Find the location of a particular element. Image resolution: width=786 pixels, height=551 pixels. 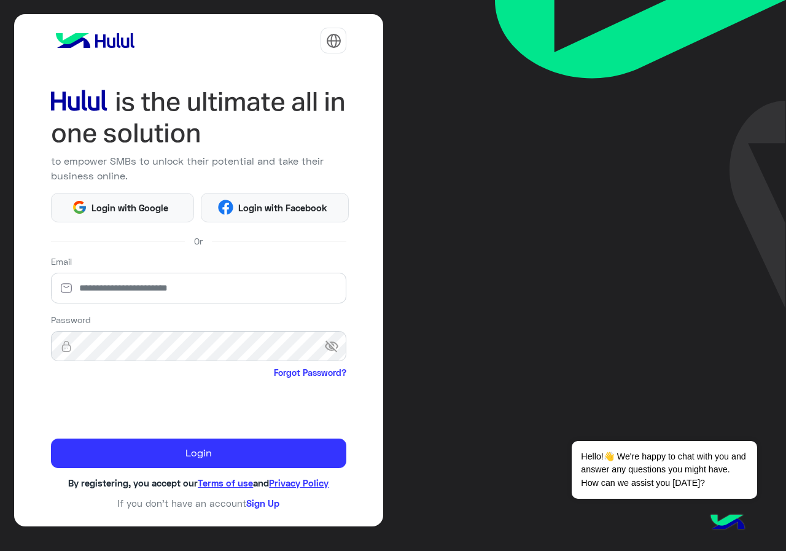

img: logo is located at coordinates (95, 41).